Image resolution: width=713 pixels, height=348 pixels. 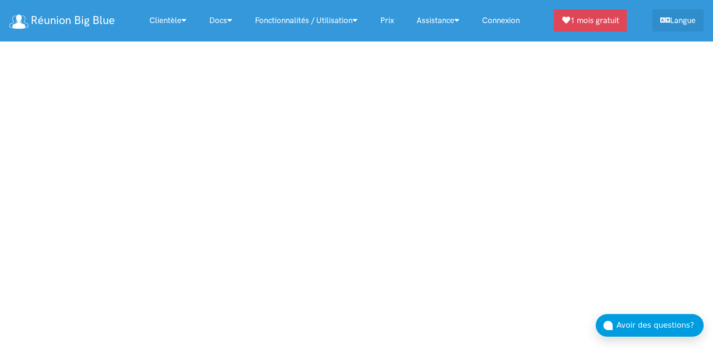 I want to click on a: Docs, so click(x=221, y=20).